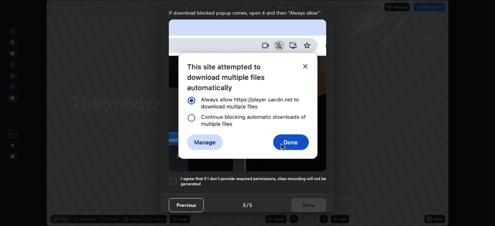 The width and height of the screenshot is (495, 226). I want to click on span: If download blocked popup comes, open it and then "Always allow":, so click(247, 13).